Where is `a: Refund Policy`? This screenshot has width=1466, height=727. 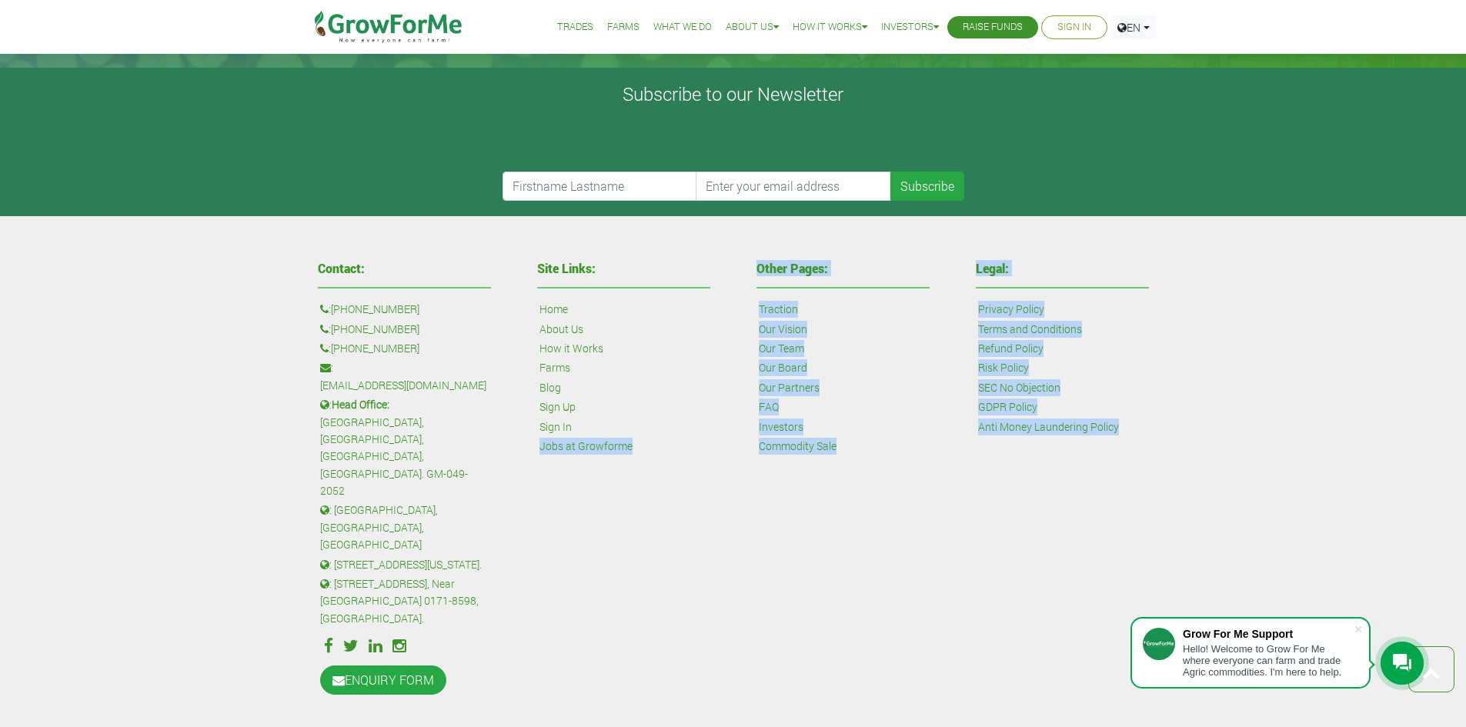
a: Refund Policy is located at coordinates (1011, 349).